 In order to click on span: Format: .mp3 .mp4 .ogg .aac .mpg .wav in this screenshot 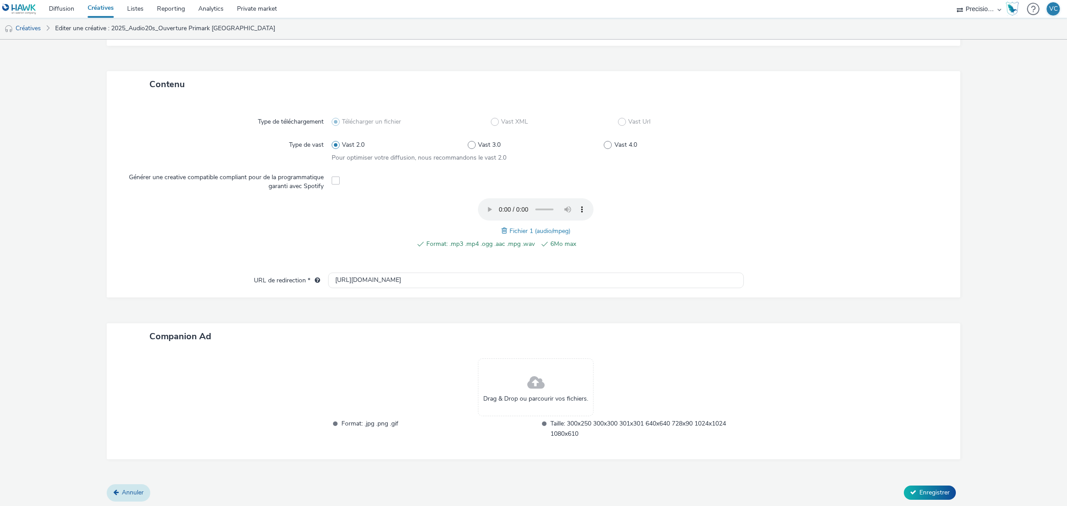, I will do `click(481, 244)`.